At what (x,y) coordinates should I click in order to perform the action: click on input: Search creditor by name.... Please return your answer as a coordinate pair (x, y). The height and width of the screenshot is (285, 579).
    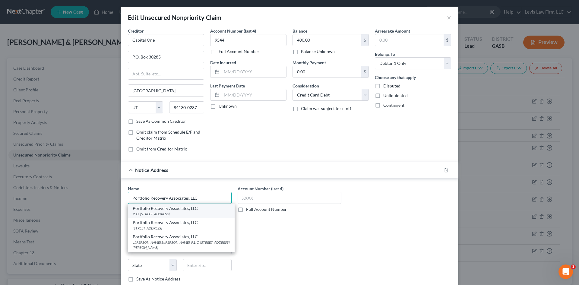
    Looking at the image, I should click on (166, 40).